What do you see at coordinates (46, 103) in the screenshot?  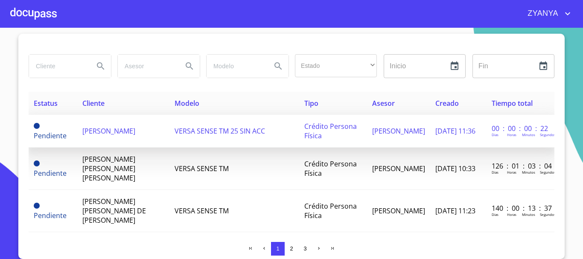 I see `span: Estatus` at bounding box center [46, 103].